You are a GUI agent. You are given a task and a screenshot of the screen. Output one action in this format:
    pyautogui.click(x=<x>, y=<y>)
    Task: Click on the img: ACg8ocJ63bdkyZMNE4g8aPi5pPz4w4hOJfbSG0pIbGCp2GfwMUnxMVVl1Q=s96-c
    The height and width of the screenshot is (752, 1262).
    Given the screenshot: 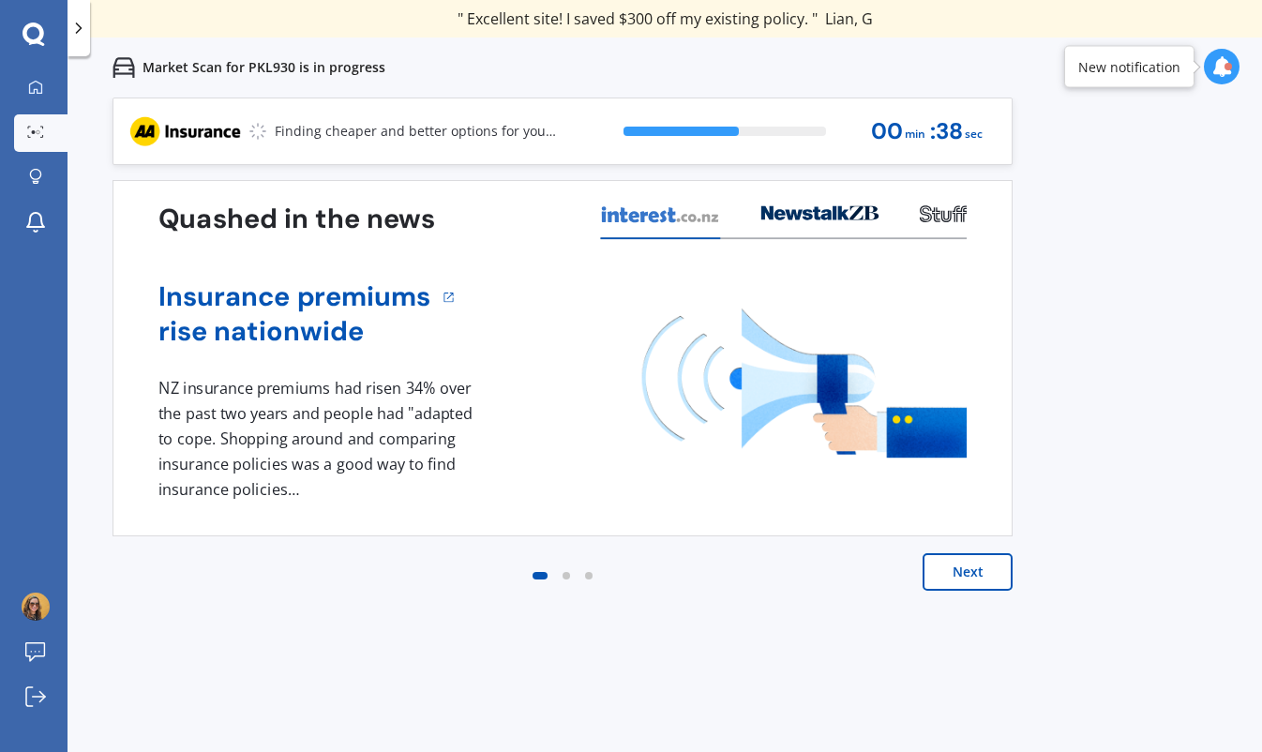 What is the action you would take?
    pyautogui.click(x=36, y=607)
    